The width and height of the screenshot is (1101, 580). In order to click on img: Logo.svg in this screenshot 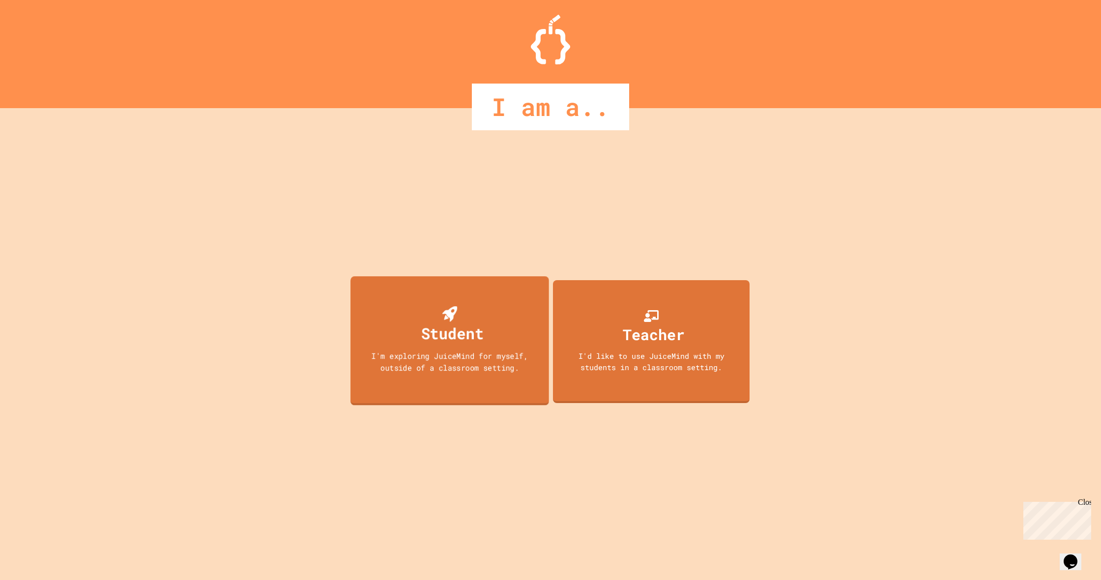, I will do `click(551, 39)`.